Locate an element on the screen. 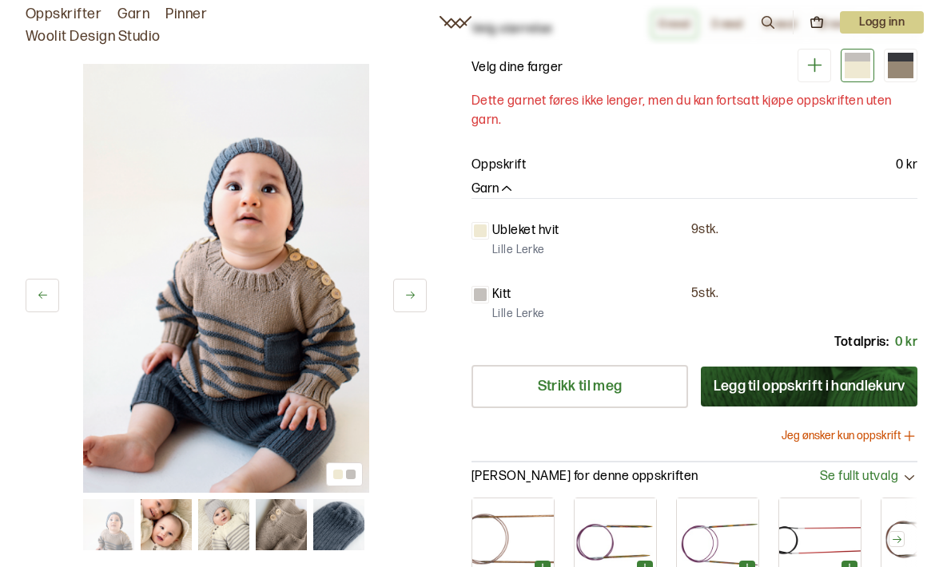 The image size is (943, 567). div: Kamel (ikke tilgjenglig) is located at coordinates (901, 66).